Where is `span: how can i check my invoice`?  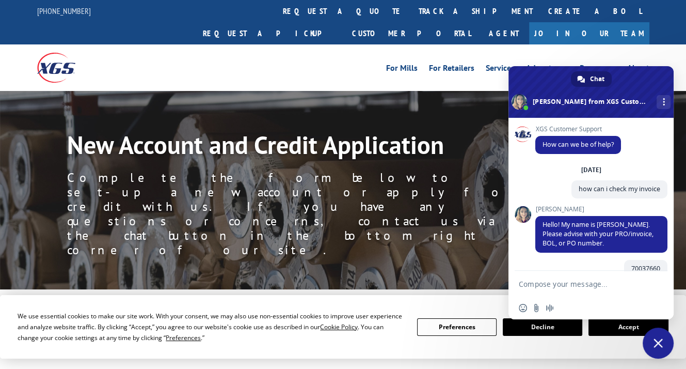
span: how can i check my invoice is located at coordinates (620, 188).